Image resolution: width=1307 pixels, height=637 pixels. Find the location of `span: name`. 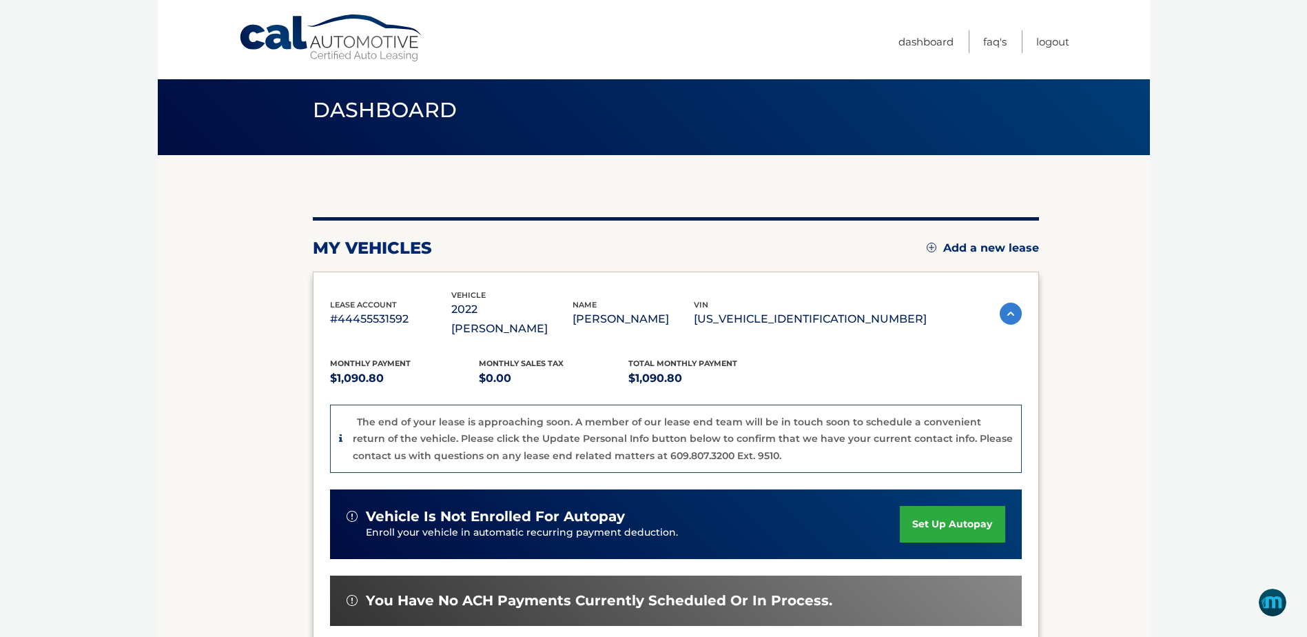

span: name is located at coordinates (584, 305).